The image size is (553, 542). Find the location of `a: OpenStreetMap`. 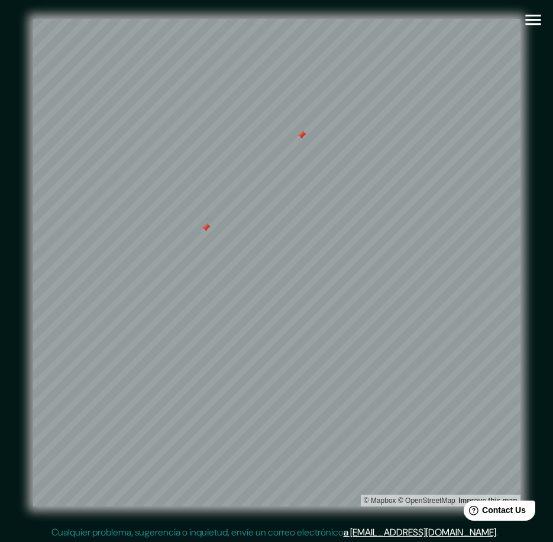

a: OpenStreetMap is located at coordinates (427, 501).